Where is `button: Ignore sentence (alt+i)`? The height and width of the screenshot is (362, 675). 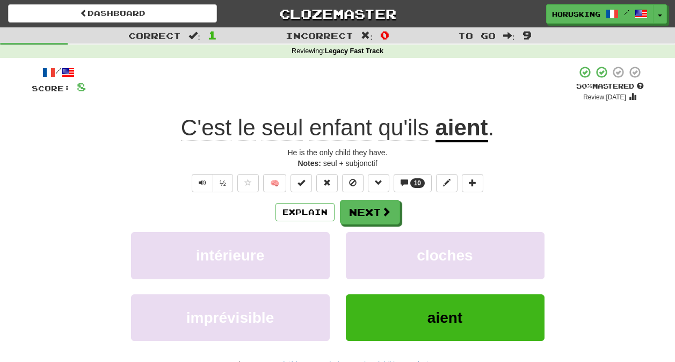 button: Ignore sentence (alt+i) is located at coordinates (353, 183).